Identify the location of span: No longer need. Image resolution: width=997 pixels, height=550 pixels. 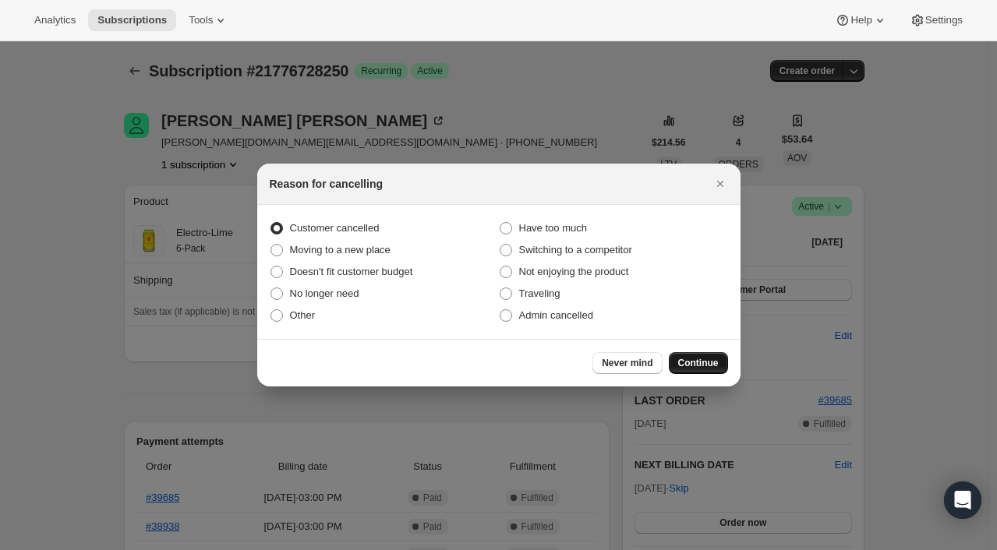
(324, 293).